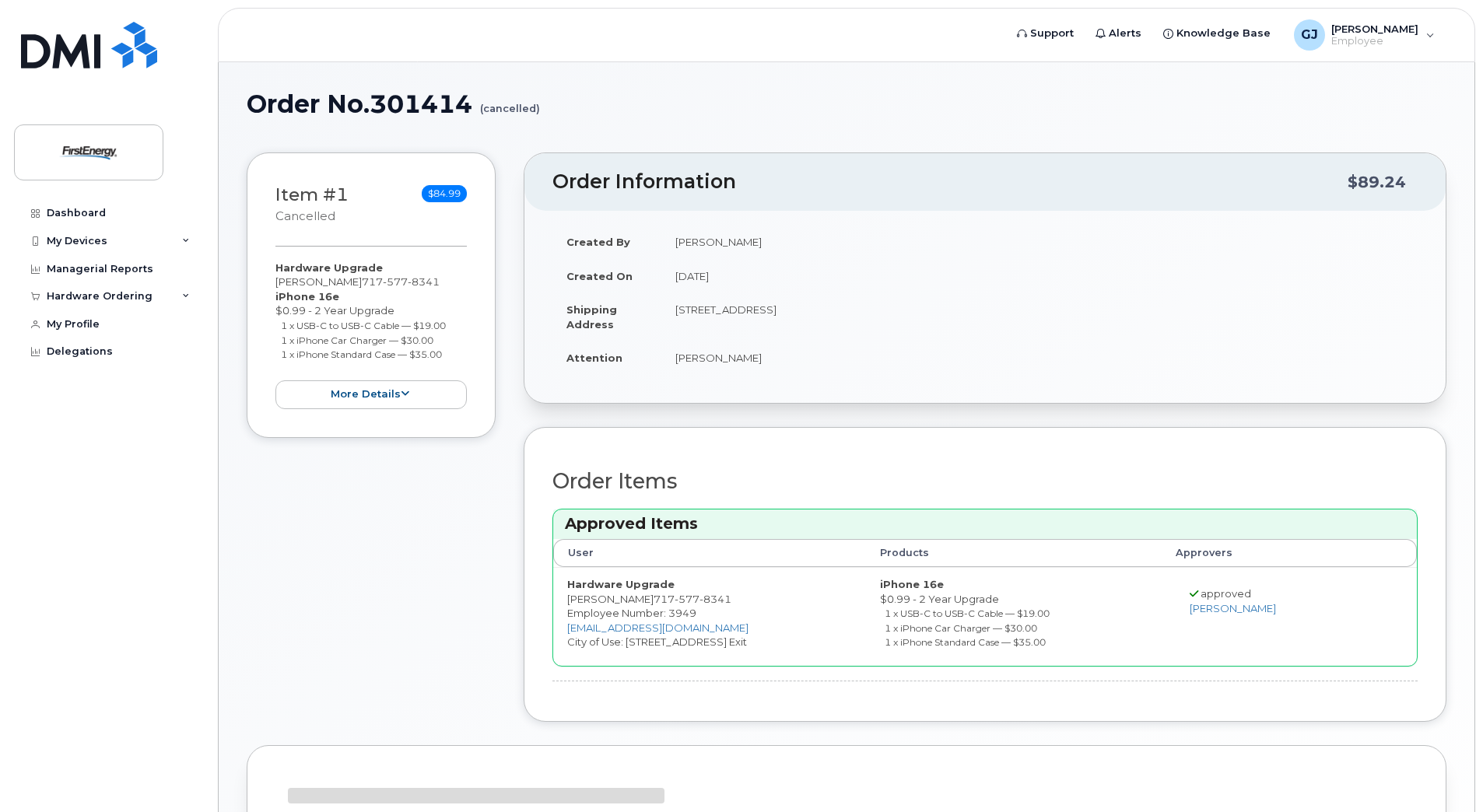  What do you see at coordinates (984, 482) in the screenshot?
I see `h2: Order Items` at bounding box center [984, 482].